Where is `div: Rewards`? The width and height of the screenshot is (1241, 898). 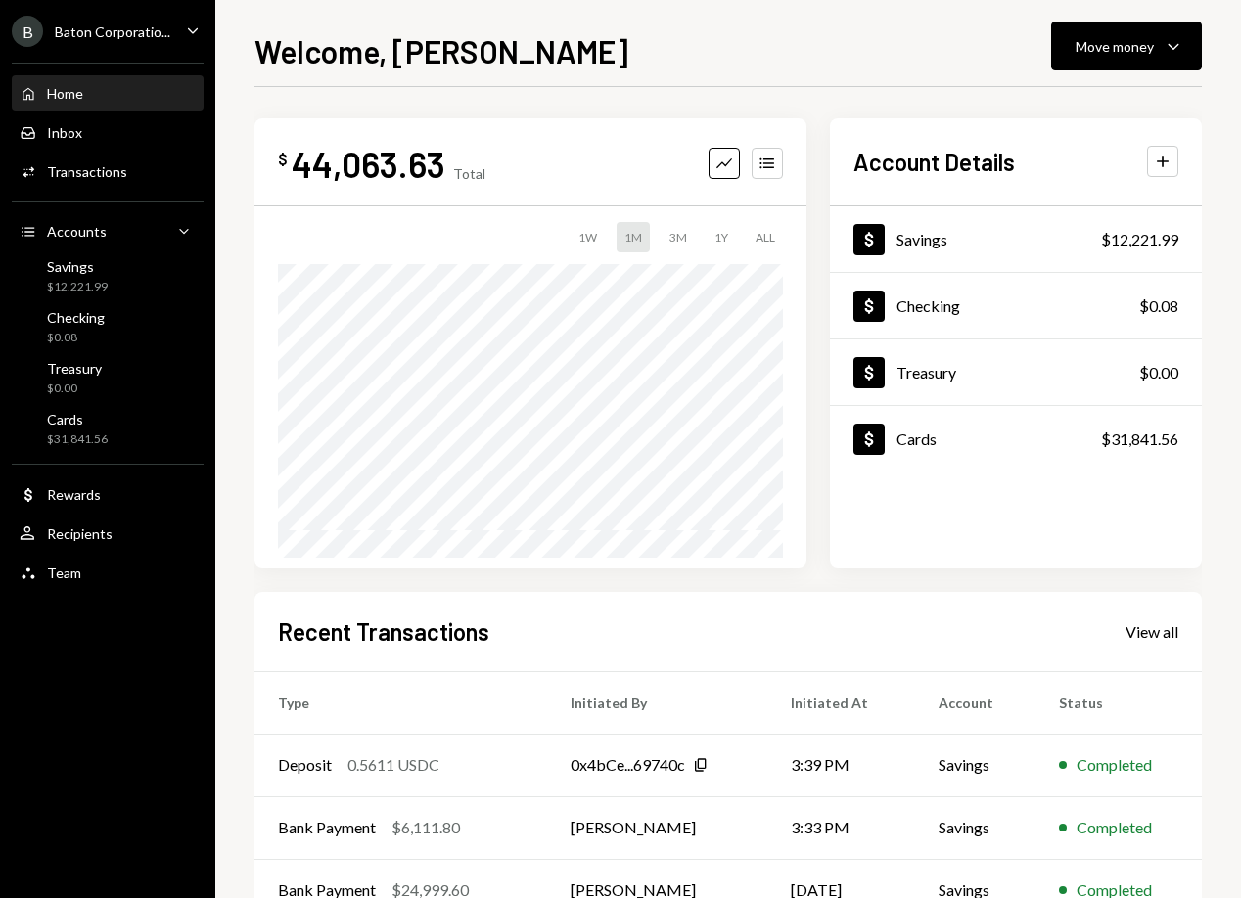 div: Rewards is located at coordinates (73, 494).